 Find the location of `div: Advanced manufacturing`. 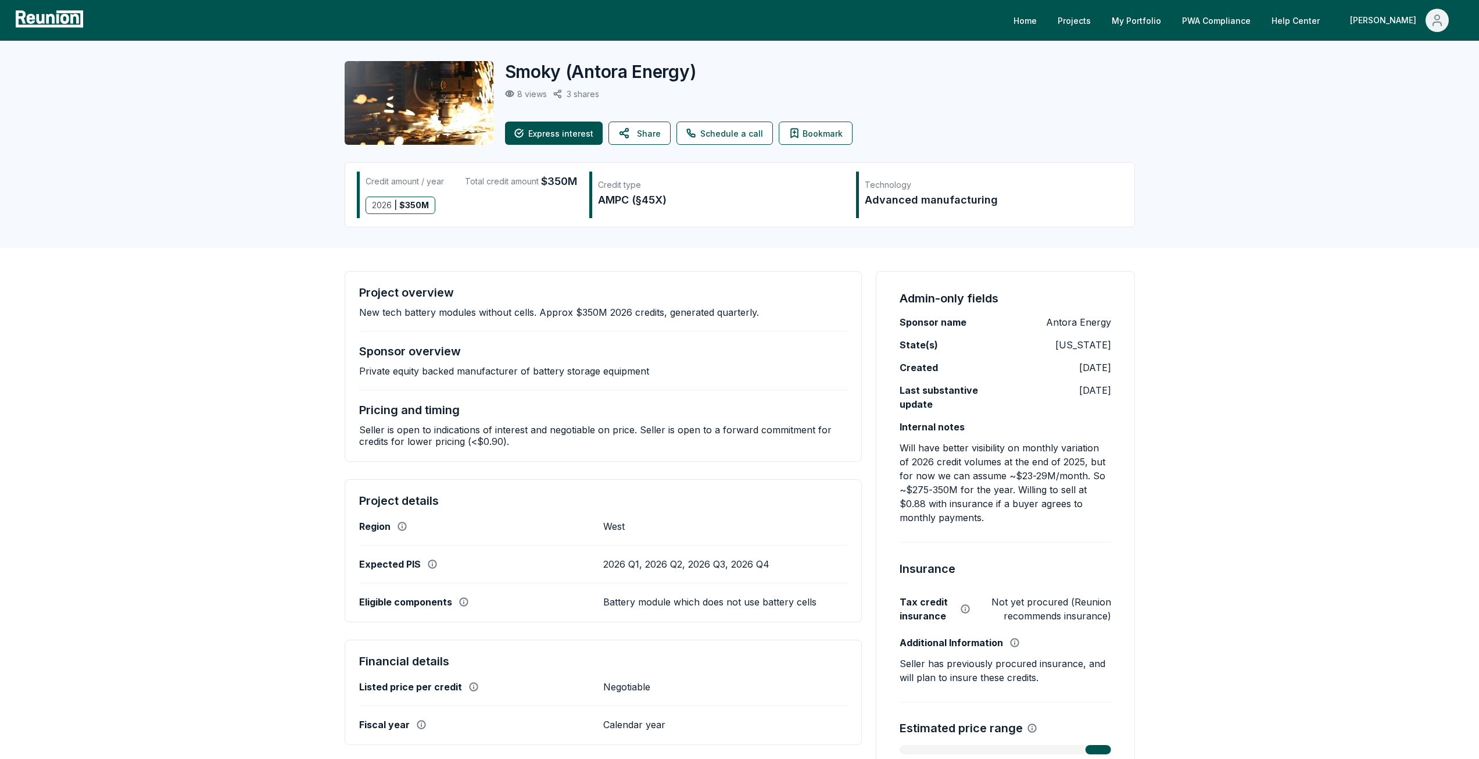

div: Advanced manufacturing is located at coordinates (988, 200).